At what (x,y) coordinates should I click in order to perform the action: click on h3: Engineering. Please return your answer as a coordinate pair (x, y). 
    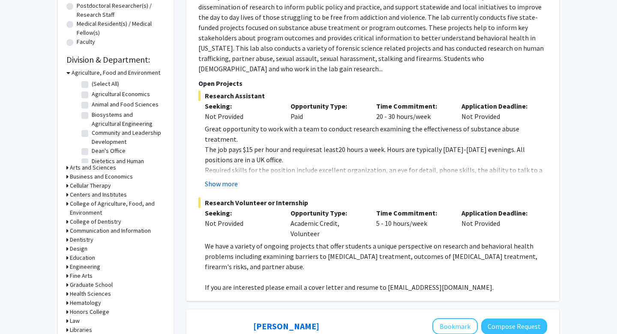
    Looking at the image, I should click on (85, 266).